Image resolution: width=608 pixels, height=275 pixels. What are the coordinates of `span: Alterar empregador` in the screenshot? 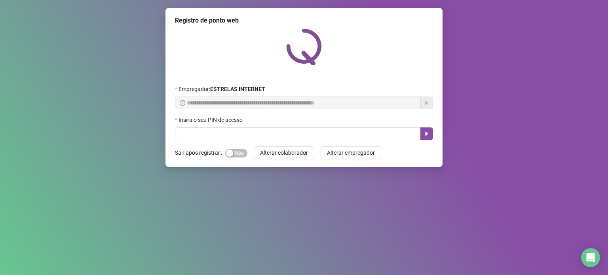 It's located at (351, 153).